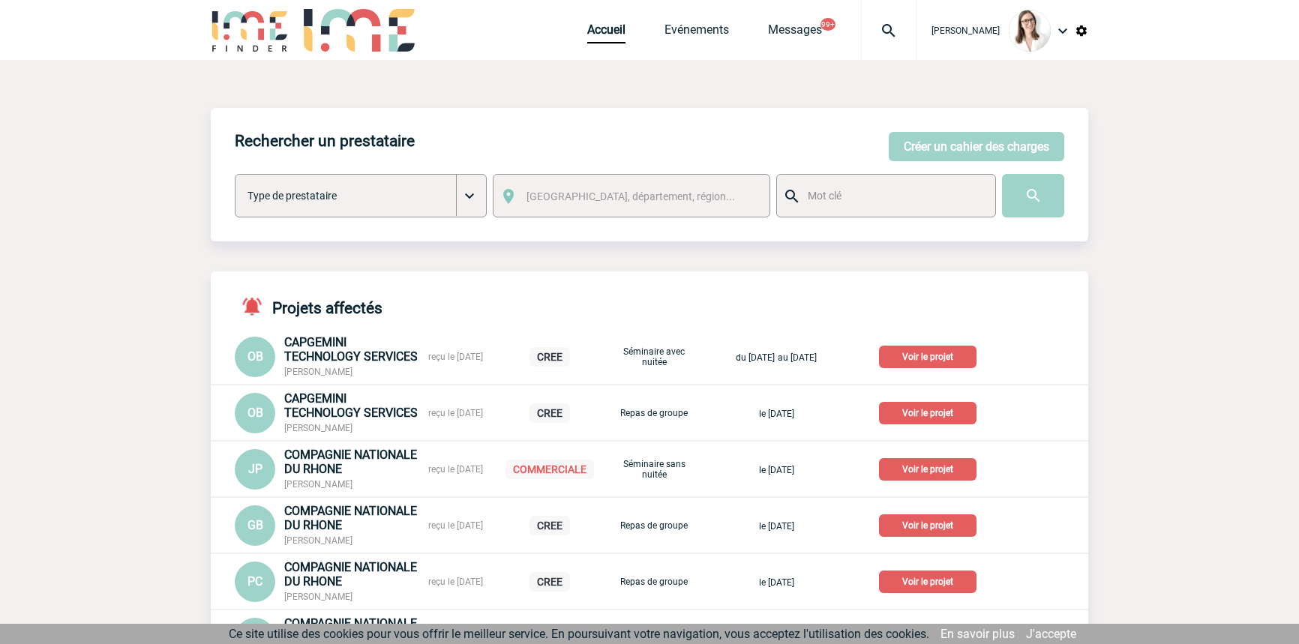 This screenshot has height=644, width=1299. Describe the element at coordinates (255, 469) in the screenshot. I see `span: JP` at that location.